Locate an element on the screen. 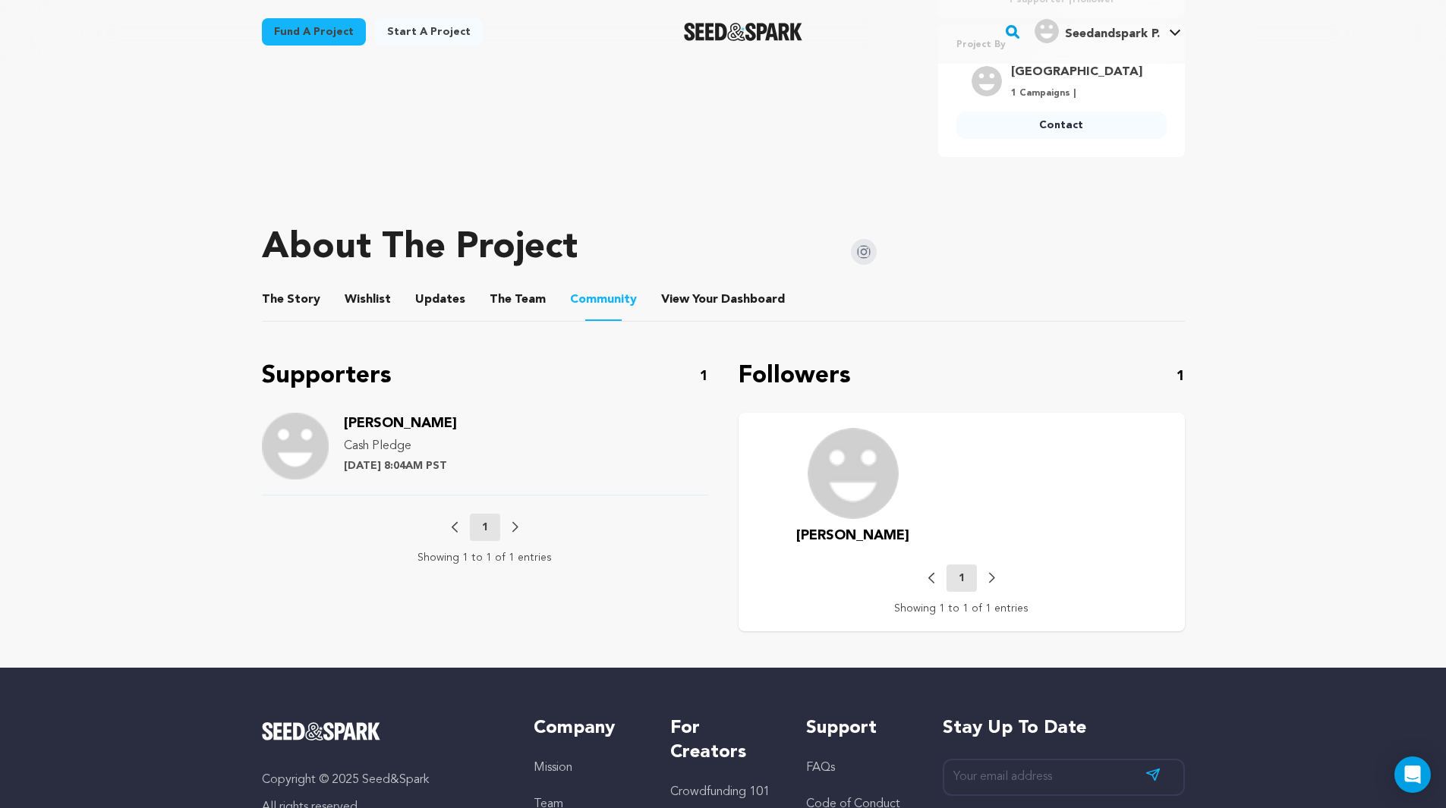  span: Updates is located at coordinates (440, 300).